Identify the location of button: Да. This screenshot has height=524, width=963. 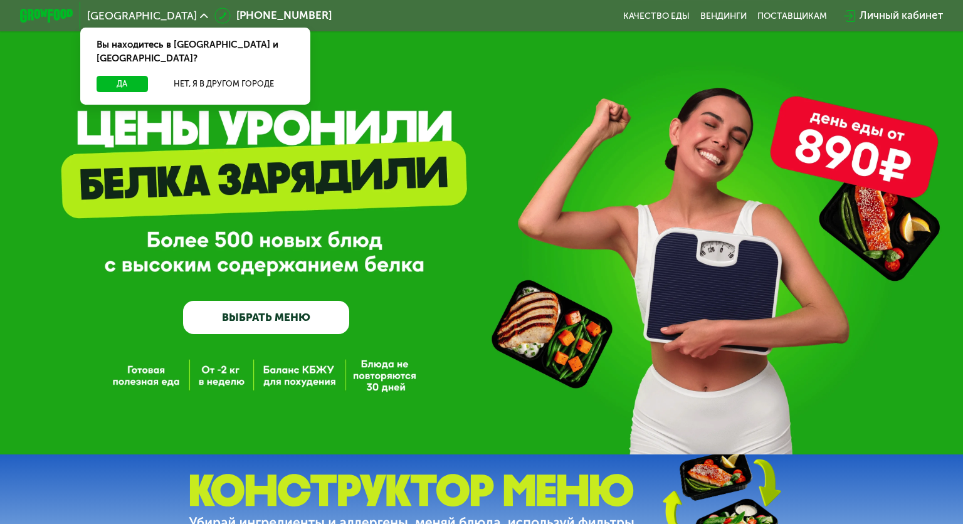
(122, 84).